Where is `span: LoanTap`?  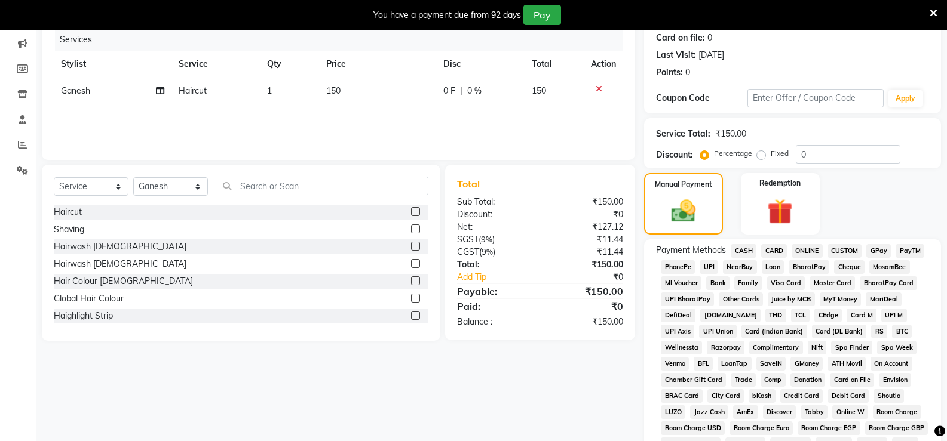 span: LoanTap is located at coordinates (734, 364).